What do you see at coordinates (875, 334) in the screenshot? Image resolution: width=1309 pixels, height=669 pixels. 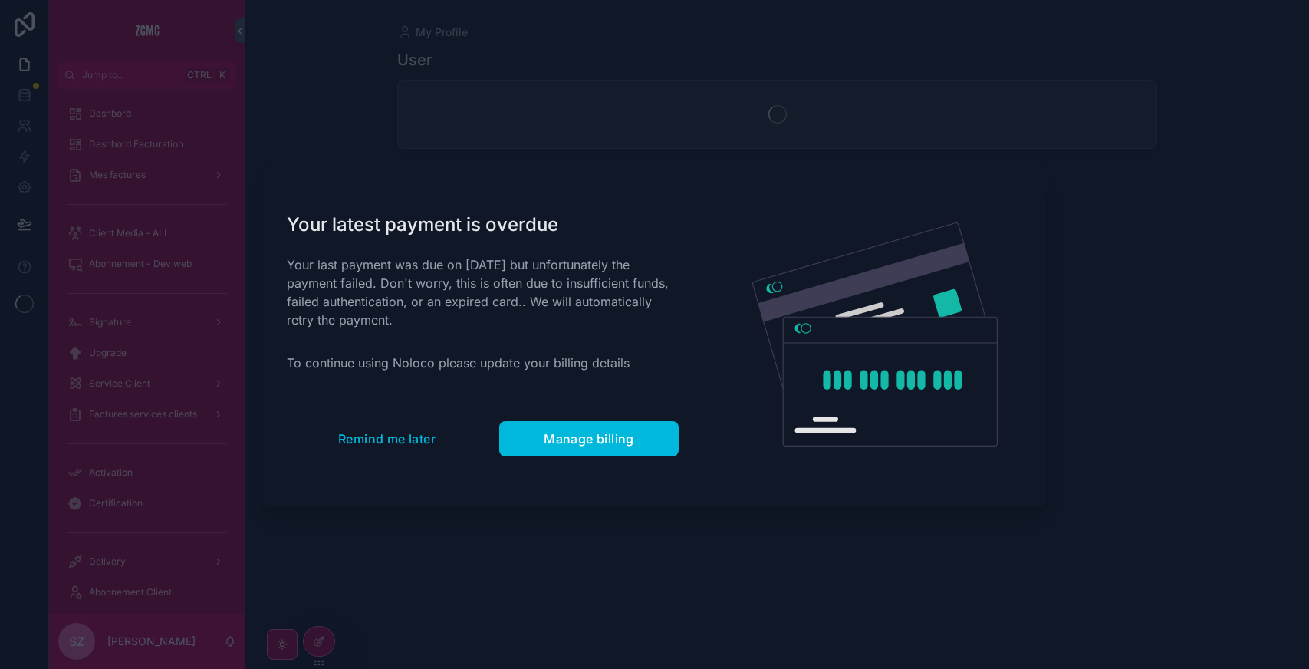 I see `img: Credit card illustration` at bounding box center [875, 334].